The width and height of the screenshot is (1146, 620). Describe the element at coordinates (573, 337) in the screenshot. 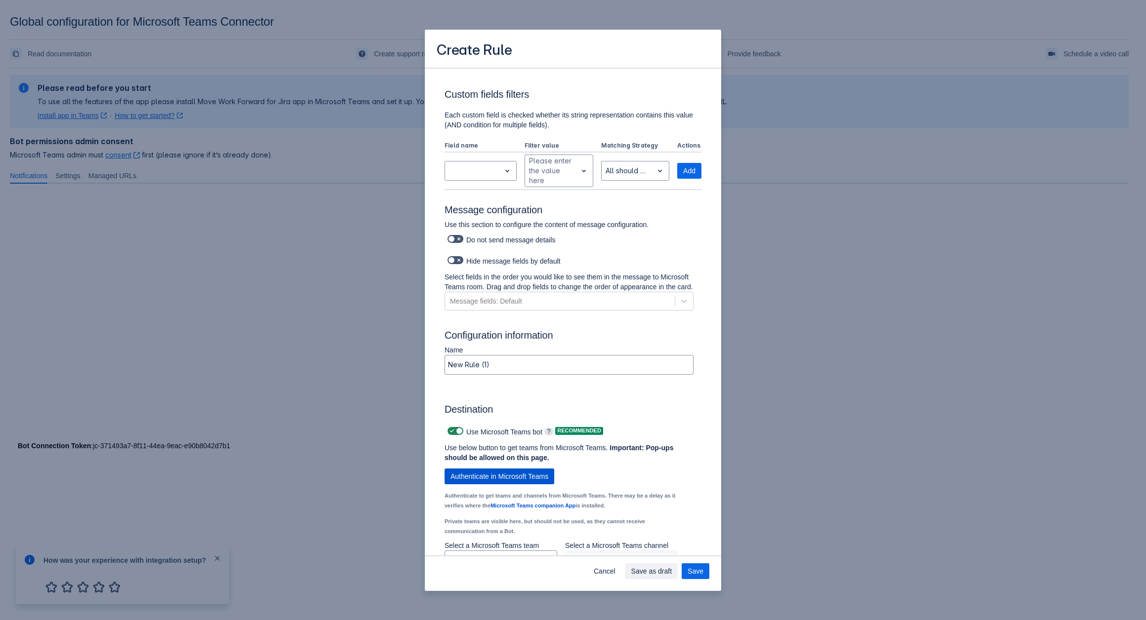

I see `h3: Configuration information` at that location.